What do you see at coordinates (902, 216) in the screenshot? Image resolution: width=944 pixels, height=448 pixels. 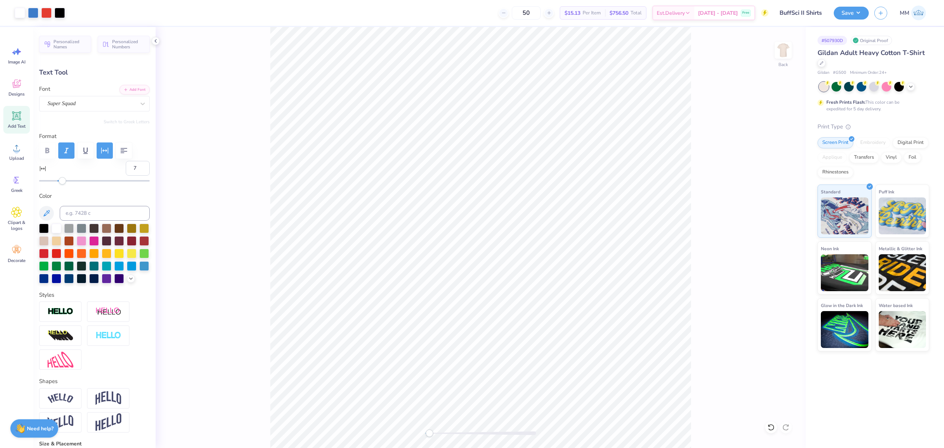 I see `img: Puff Ink` at bounding box center [902, 216].